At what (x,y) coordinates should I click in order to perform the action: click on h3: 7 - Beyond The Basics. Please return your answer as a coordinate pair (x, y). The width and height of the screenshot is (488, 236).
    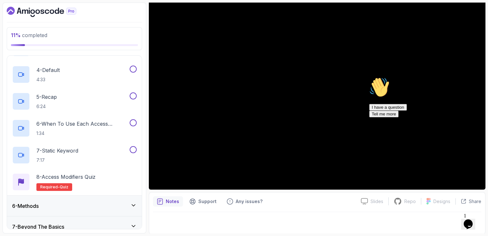
    Looking at the image, I should click on (38, 226).